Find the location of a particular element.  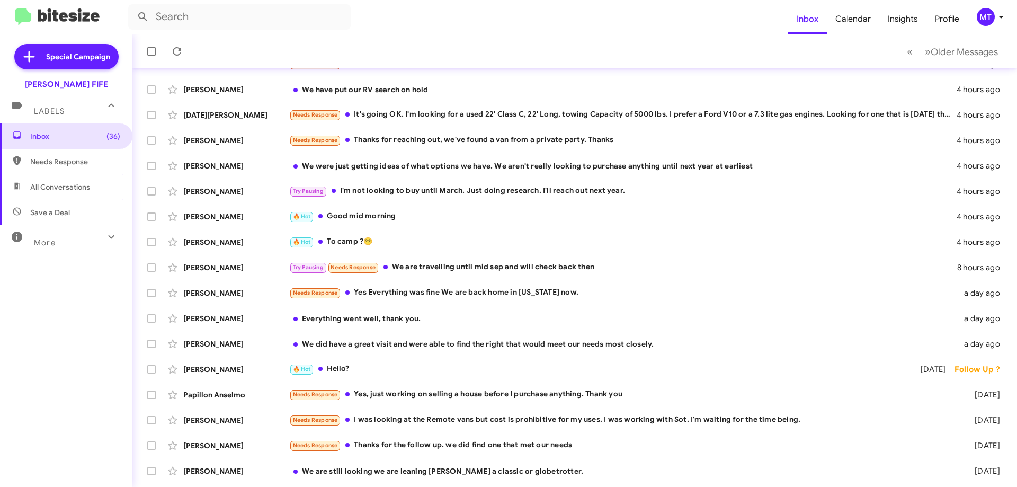

div: Follow Up ? is located at coordinates (981, 369).